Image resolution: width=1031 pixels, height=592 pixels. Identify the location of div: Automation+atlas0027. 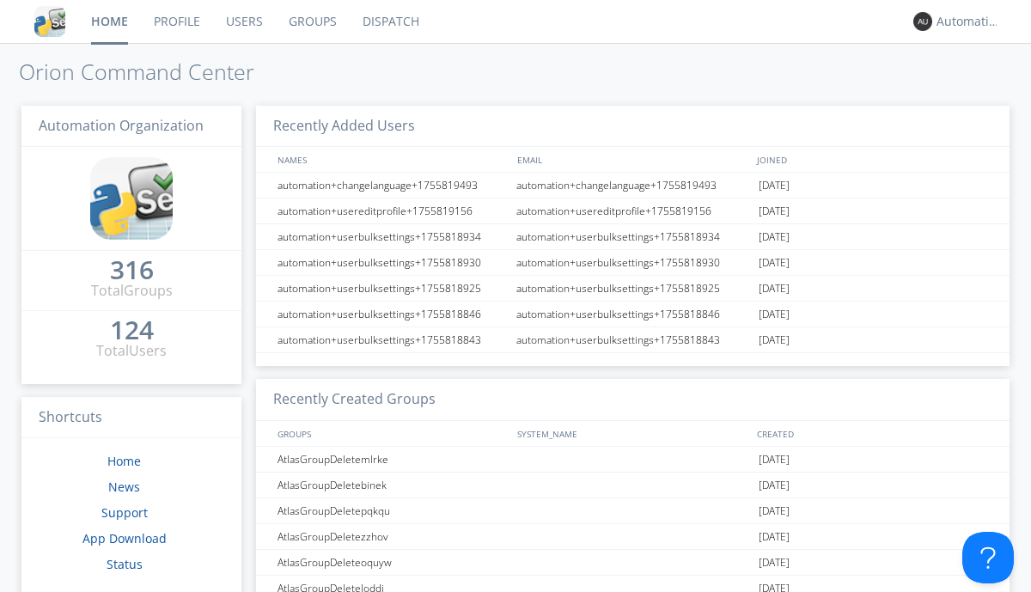
(968, 21).